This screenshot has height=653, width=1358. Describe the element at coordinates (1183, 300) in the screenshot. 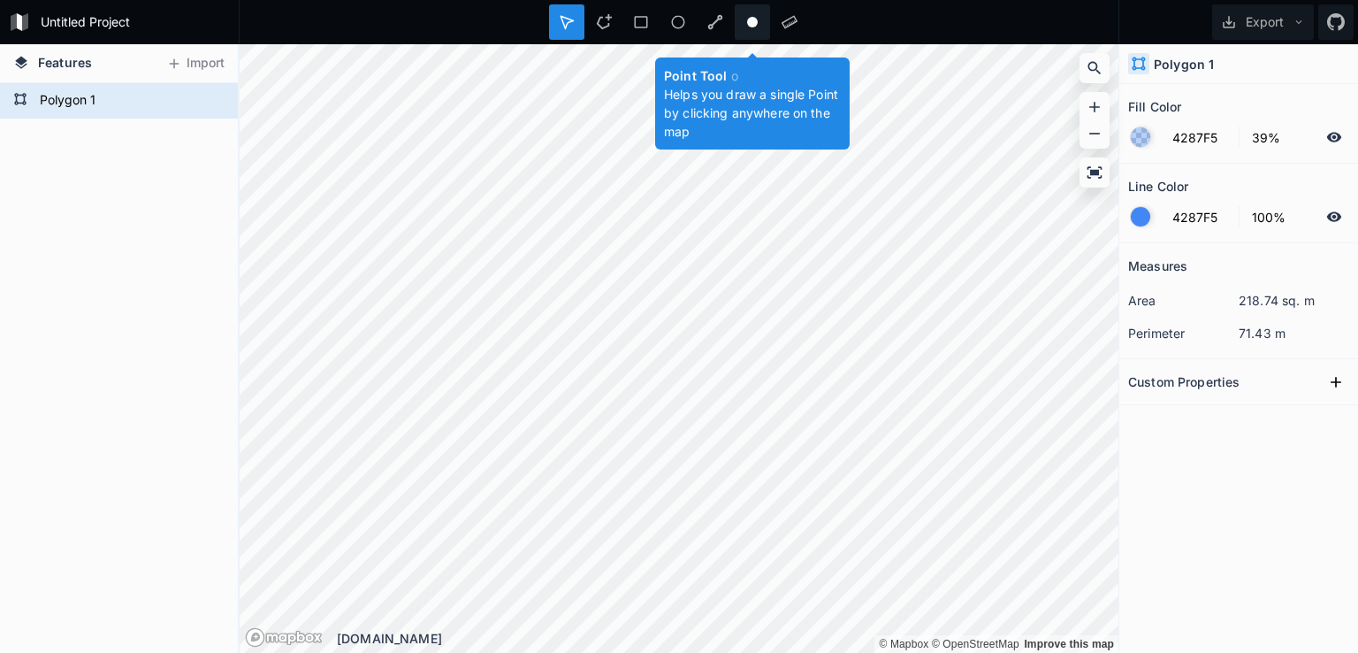

I see `dt: area` at that location.